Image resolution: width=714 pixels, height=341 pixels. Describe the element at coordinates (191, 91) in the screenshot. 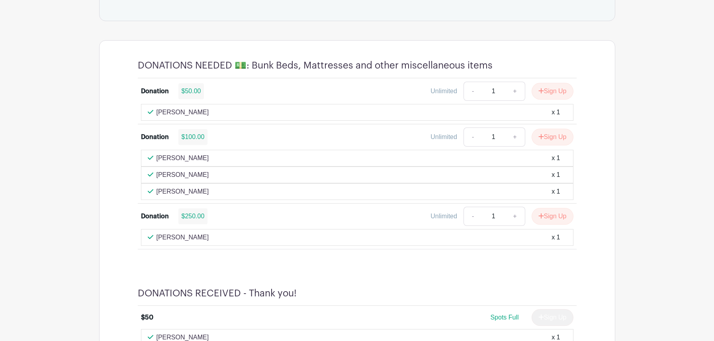

I see `div: $50.00` at that location.